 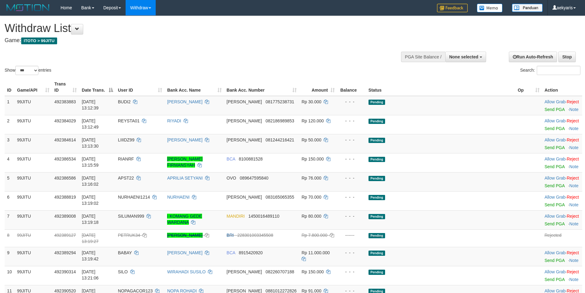 I want to click on span: REYSTA01, so click(x=129, y=121).